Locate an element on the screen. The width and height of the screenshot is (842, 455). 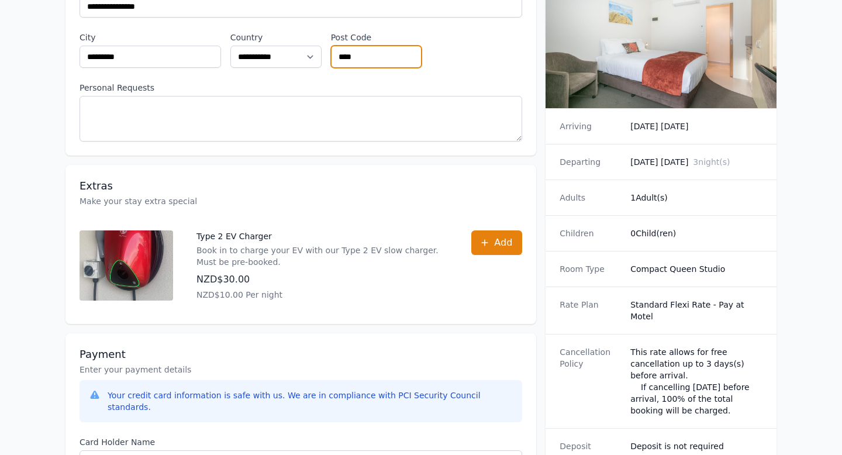
dt: Adults is located at coordinates (590, 198).